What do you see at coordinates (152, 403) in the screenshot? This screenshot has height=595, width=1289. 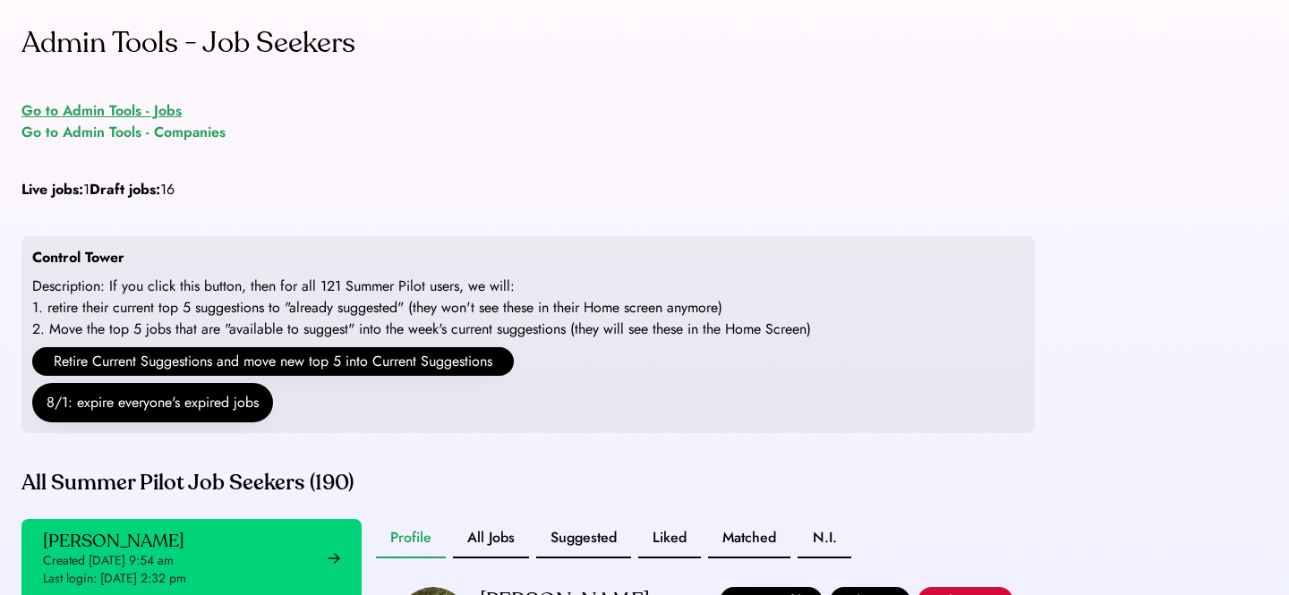 I see `button: 8/1: expire everyone's expired jobs` at bounding box center [152, 403].